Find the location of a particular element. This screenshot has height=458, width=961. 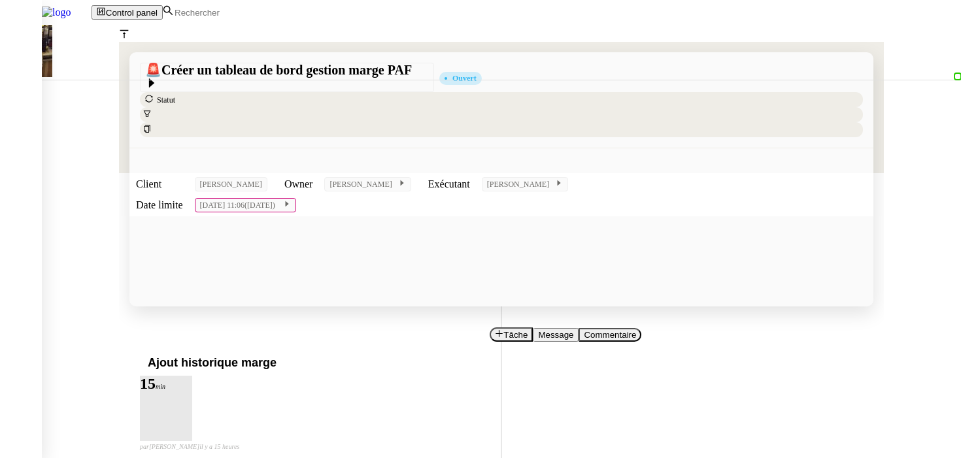

button: Message is located at coordinates (556, 335).